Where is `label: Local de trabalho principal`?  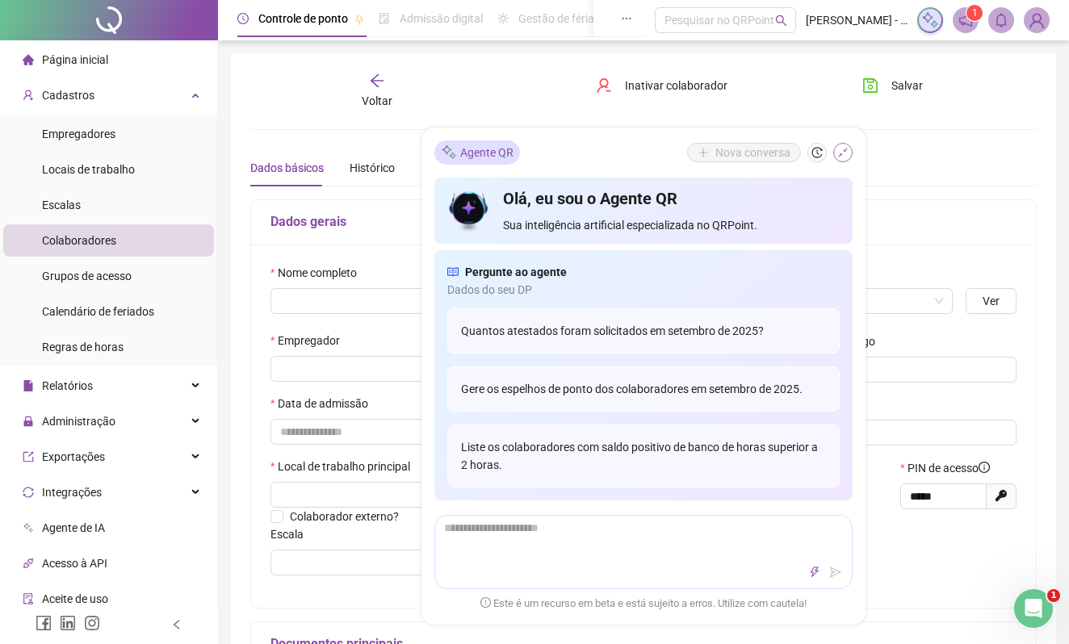 label: Local de trabalho principal is located at coordinates (346, 467).